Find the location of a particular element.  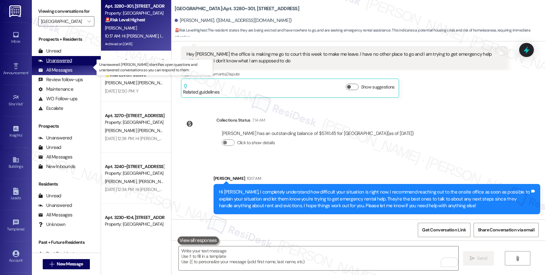

div: 7:14 AM is located at coordinates (258, 120).